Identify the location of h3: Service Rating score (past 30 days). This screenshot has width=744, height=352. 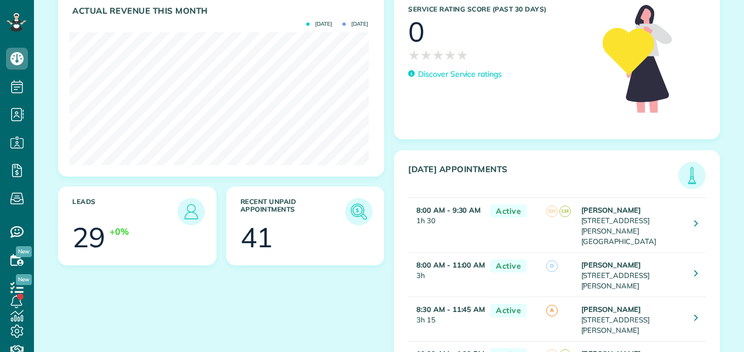
(500, 9).